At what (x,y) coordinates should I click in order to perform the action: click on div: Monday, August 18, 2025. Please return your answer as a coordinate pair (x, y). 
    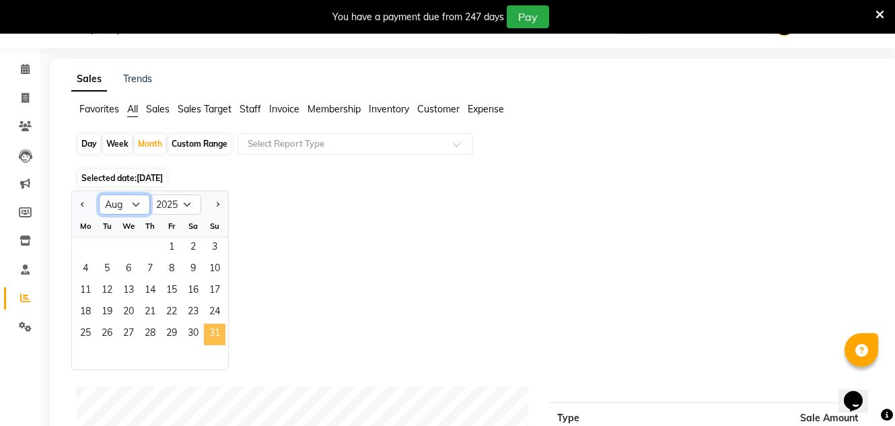
    Looking at the image, I should click on (85, 313).